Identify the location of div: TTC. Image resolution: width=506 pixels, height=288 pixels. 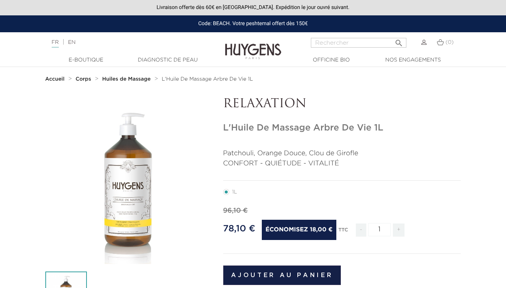
(343, 232).